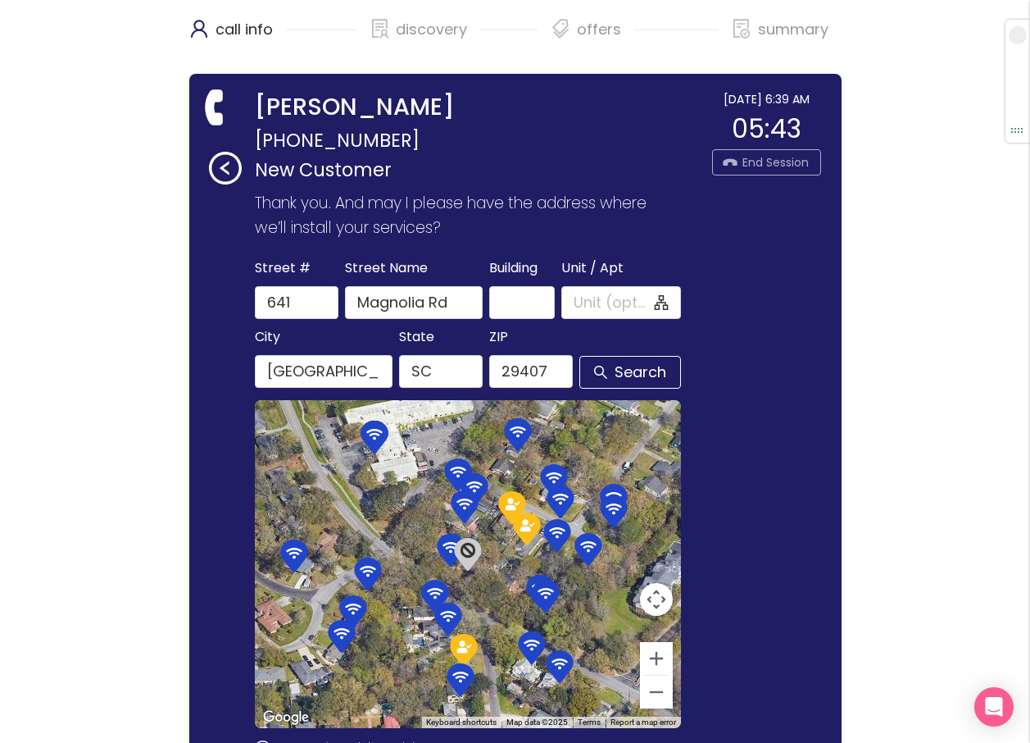  Describe the element at coordinates (297, 302) in the screenshot. I see `input: 641` at that location.